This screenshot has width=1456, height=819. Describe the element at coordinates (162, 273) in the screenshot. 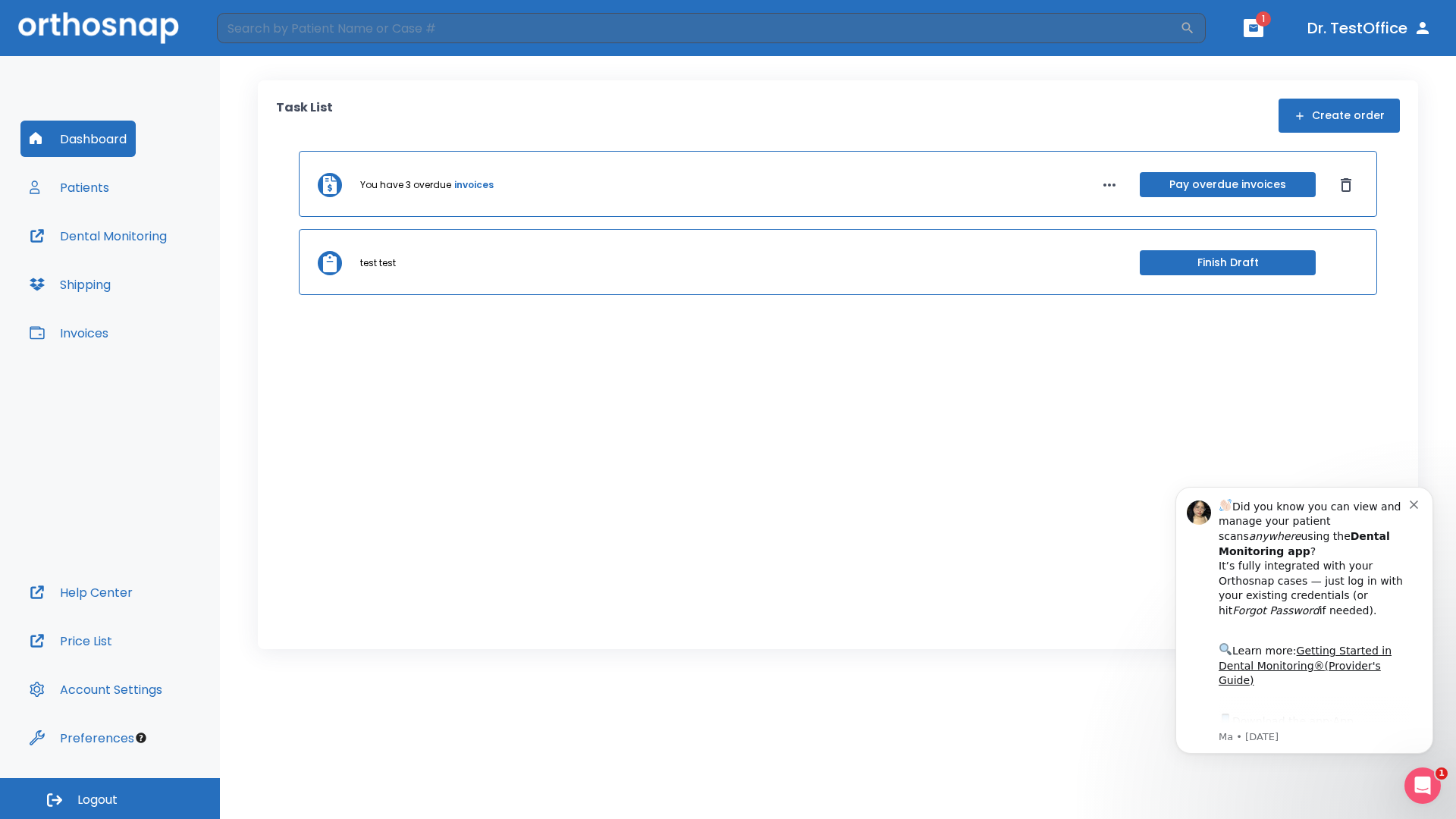

I see `p: Message from Ma, sent 4w ago` at that location.